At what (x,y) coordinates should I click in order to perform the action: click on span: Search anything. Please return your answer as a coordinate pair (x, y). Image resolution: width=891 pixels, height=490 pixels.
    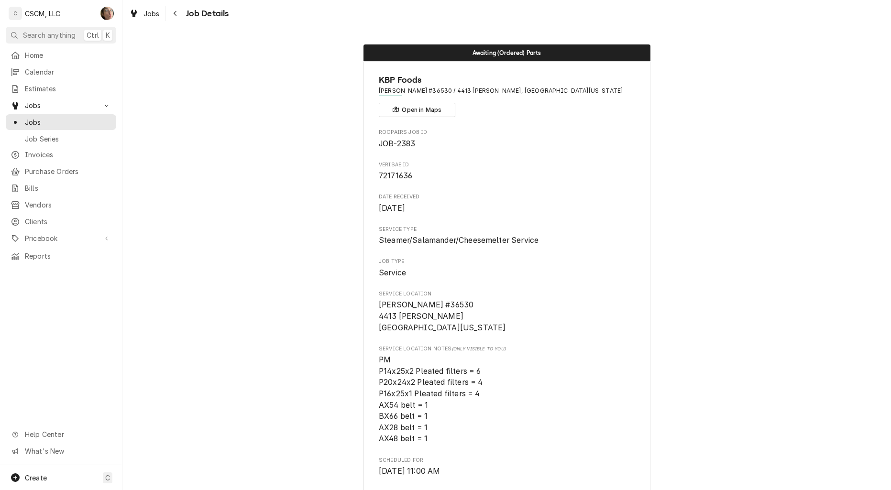
    Looking at the image, I should click on (49, 35).